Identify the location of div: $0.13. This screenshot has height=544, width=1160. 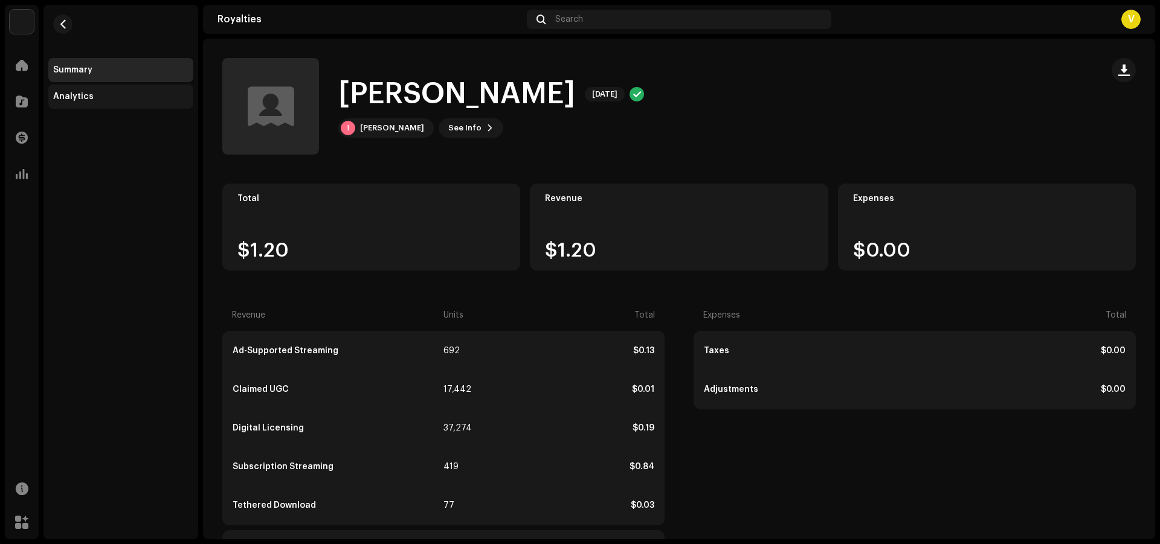
(571, 351).